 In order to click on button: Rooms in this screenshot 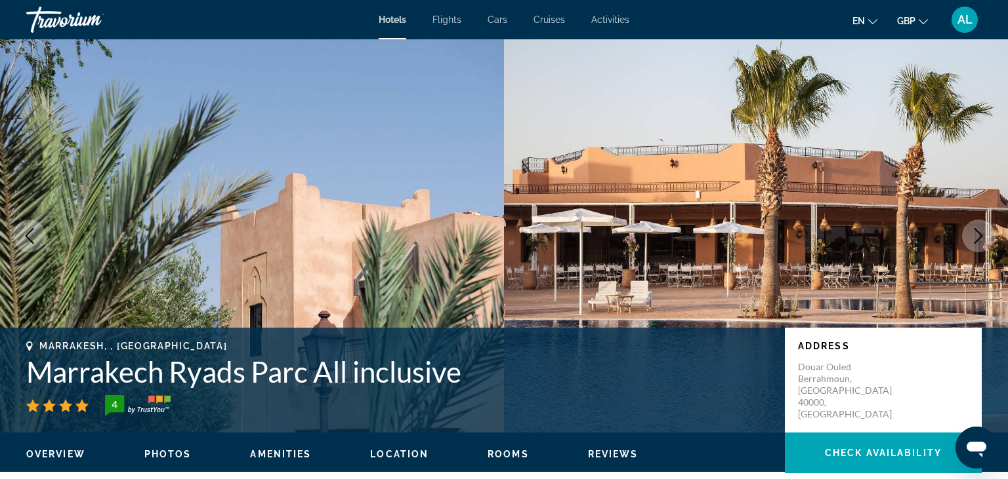, I will do `click(508, 455)`.